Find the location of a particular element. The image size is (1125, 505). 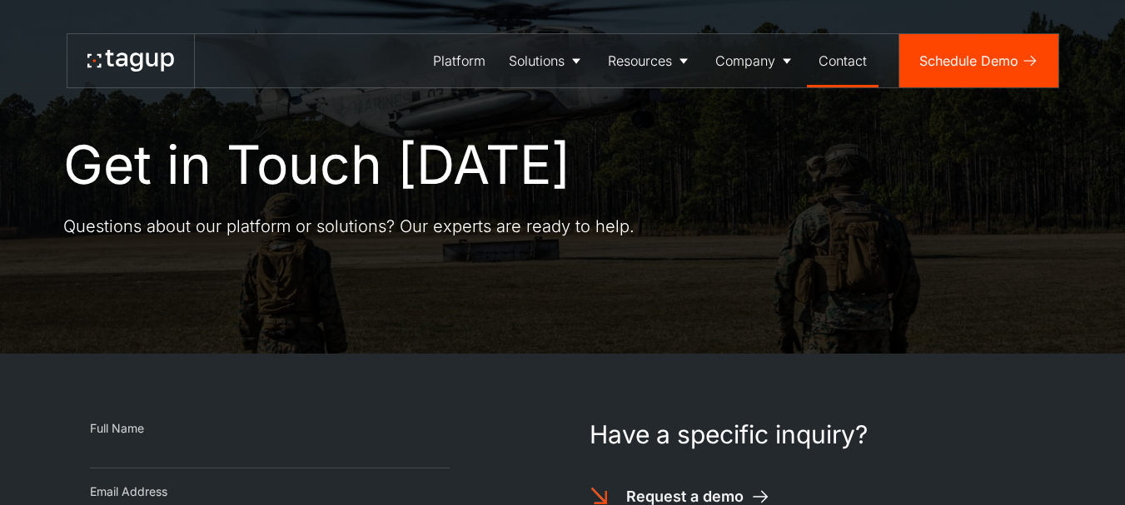

div: Contact is located at coordinates (842, 61).